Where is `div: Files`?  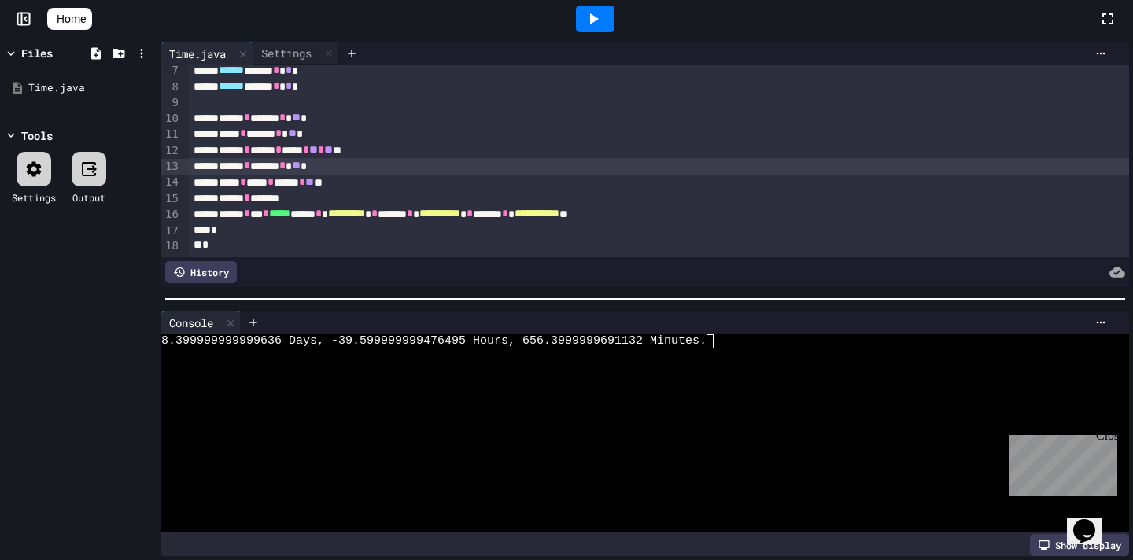 div: Files is located at coordinates (37, 53).